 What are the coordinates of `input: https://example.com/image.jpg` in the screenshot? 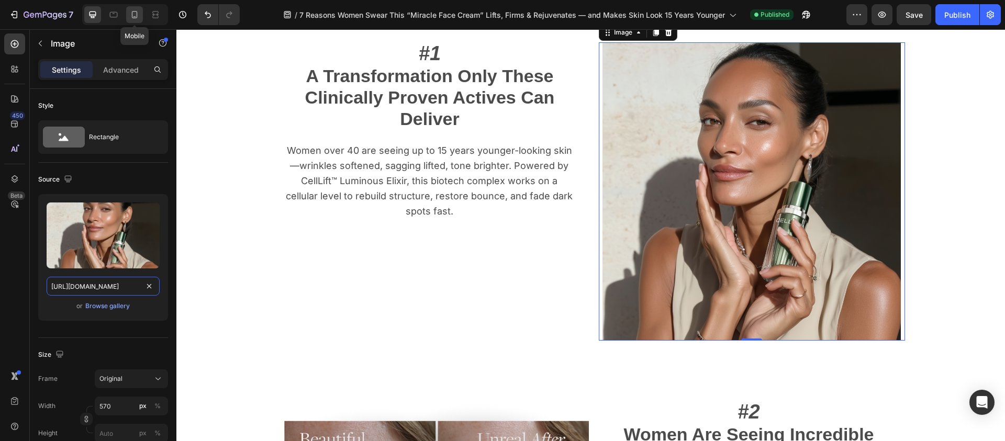 It's located at (103, 286).